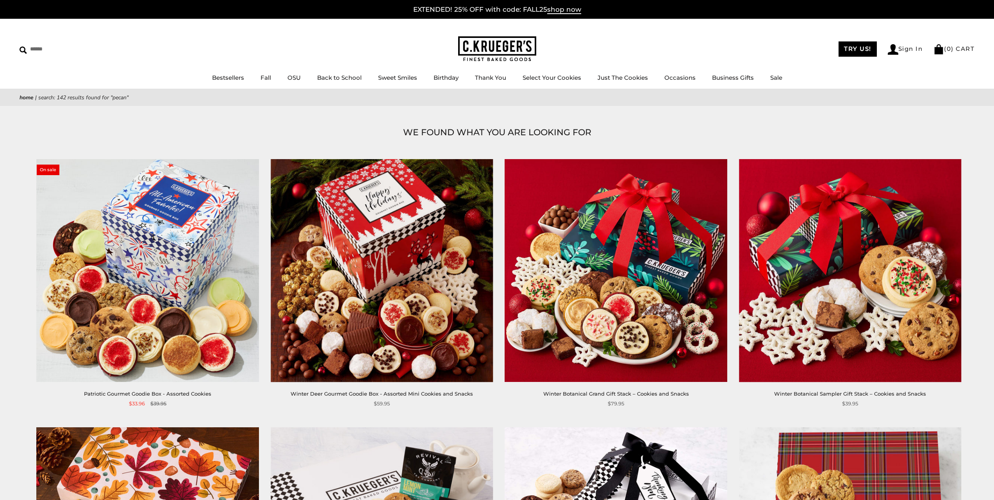 This screenshot has width=994, height=500. Describe the element at coordinates (497, 97) in the screenshot. I see `nav: breadcrumbs` at that location.